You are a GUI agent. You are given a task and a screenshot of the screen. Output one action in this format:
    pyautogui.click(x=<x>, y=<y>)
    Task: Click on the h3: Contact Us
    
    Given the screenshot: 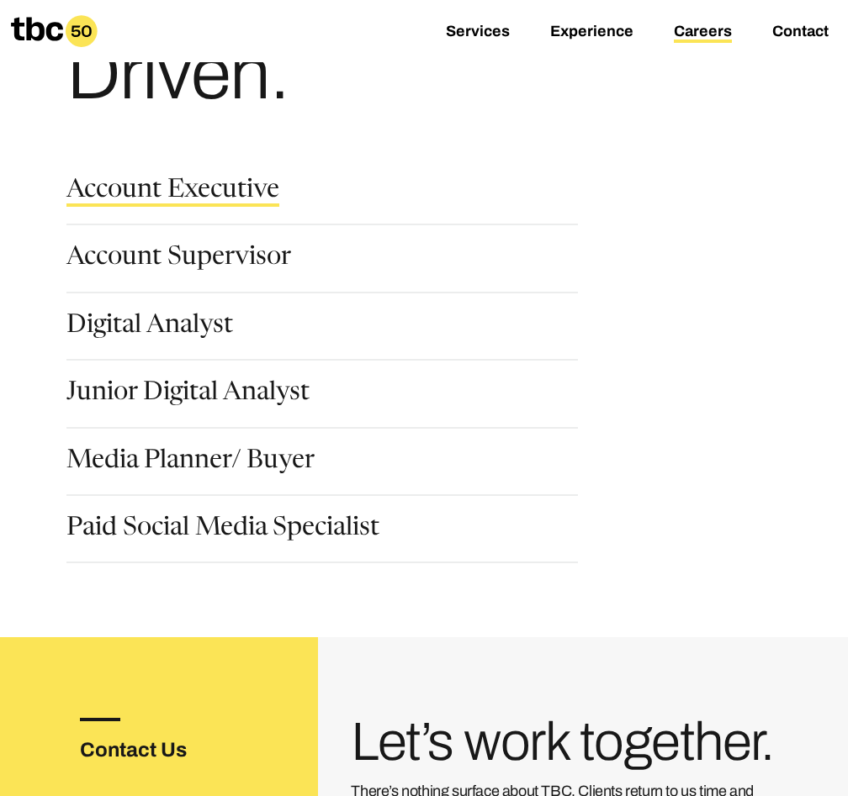 What is the action you would take?
    pyautogui.click(x=161, y=750)
    